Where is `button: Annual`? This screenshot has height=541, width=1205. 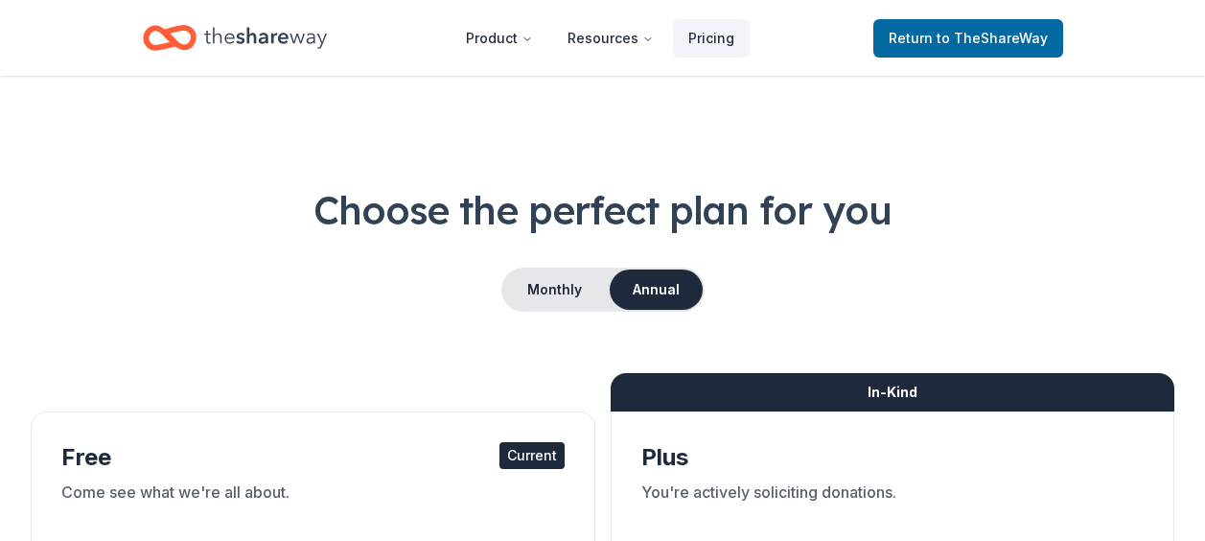
button: Annual is located at coordinates (656, 289).